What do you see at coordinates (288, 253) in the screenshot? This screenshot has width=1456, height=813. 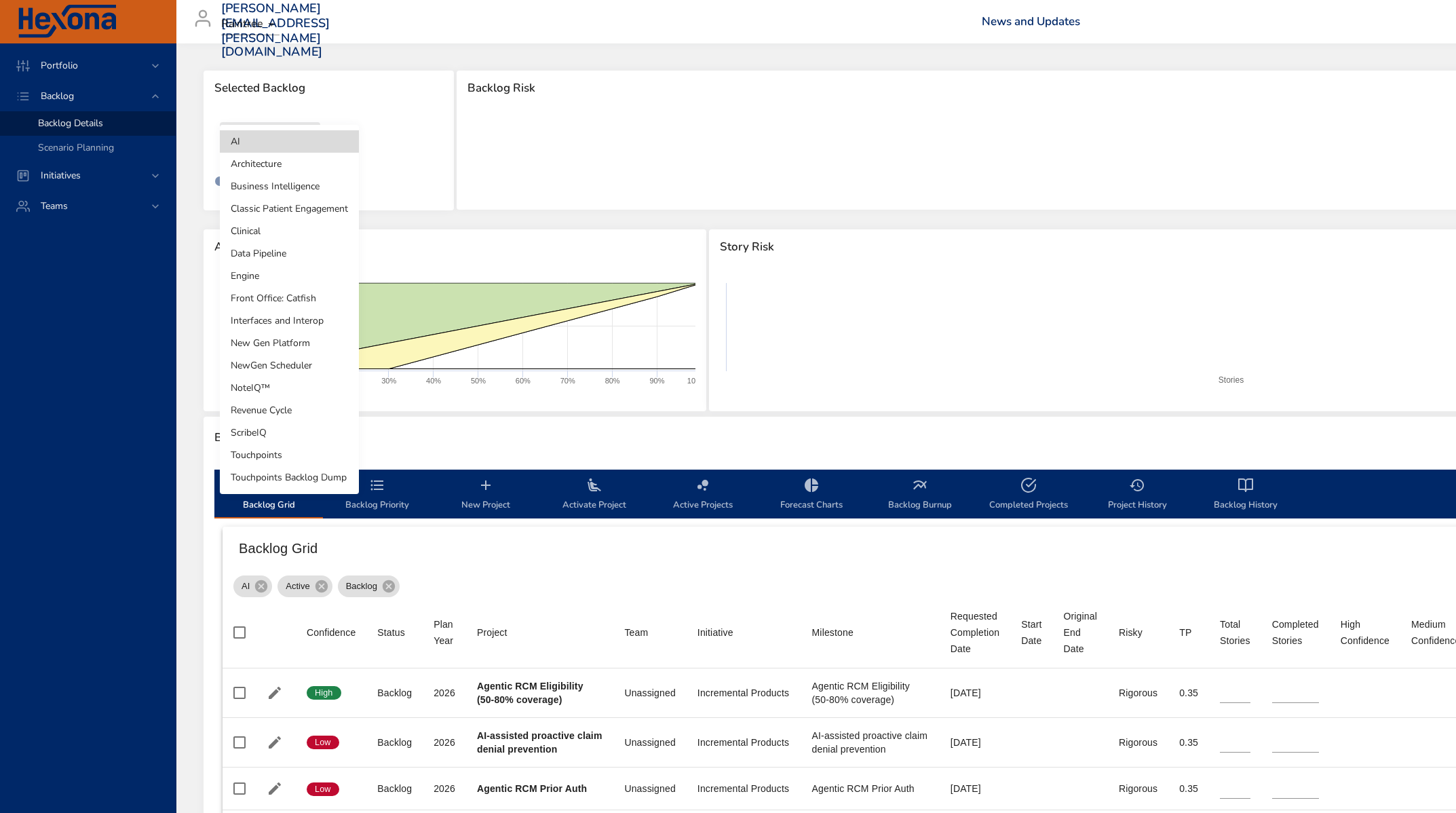 I see `li: Data Pipeline` at bounding box center [288, 253].